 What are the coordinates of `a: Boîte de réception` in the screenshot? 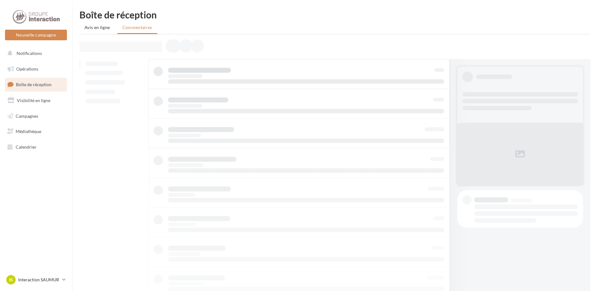 It's located at (36, 84).